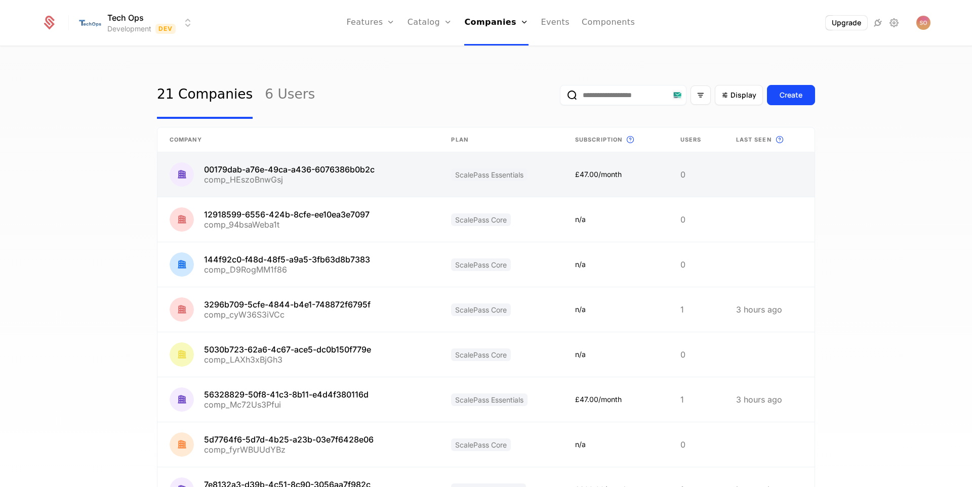 The height and width of the screenshot is (487, 972). Describe the element at coordinates (754, 140) in the screenshot. I see `span: Last seen` at that location.